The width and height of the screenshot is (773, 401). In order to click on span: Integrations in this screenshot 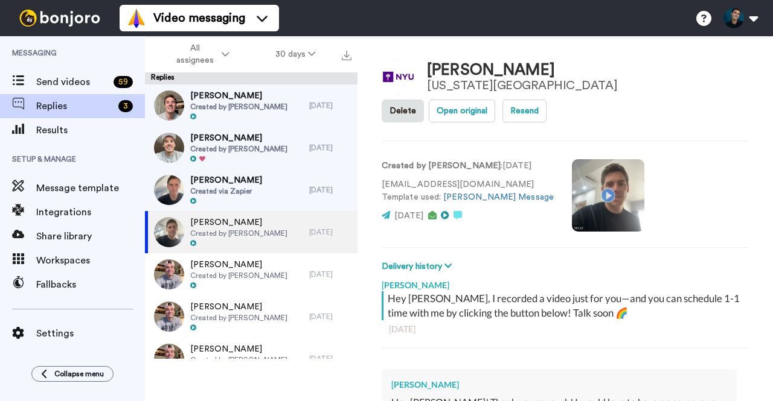, I will do `click(91, 212)`.